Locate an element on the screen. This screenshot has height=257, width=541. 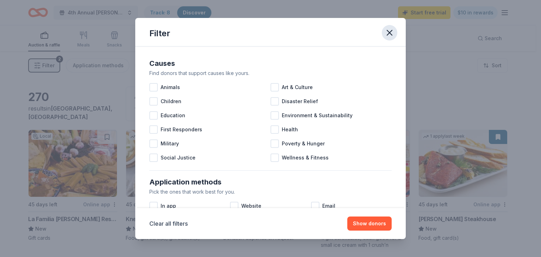
div: Filter is located at coordinates (160, 33).